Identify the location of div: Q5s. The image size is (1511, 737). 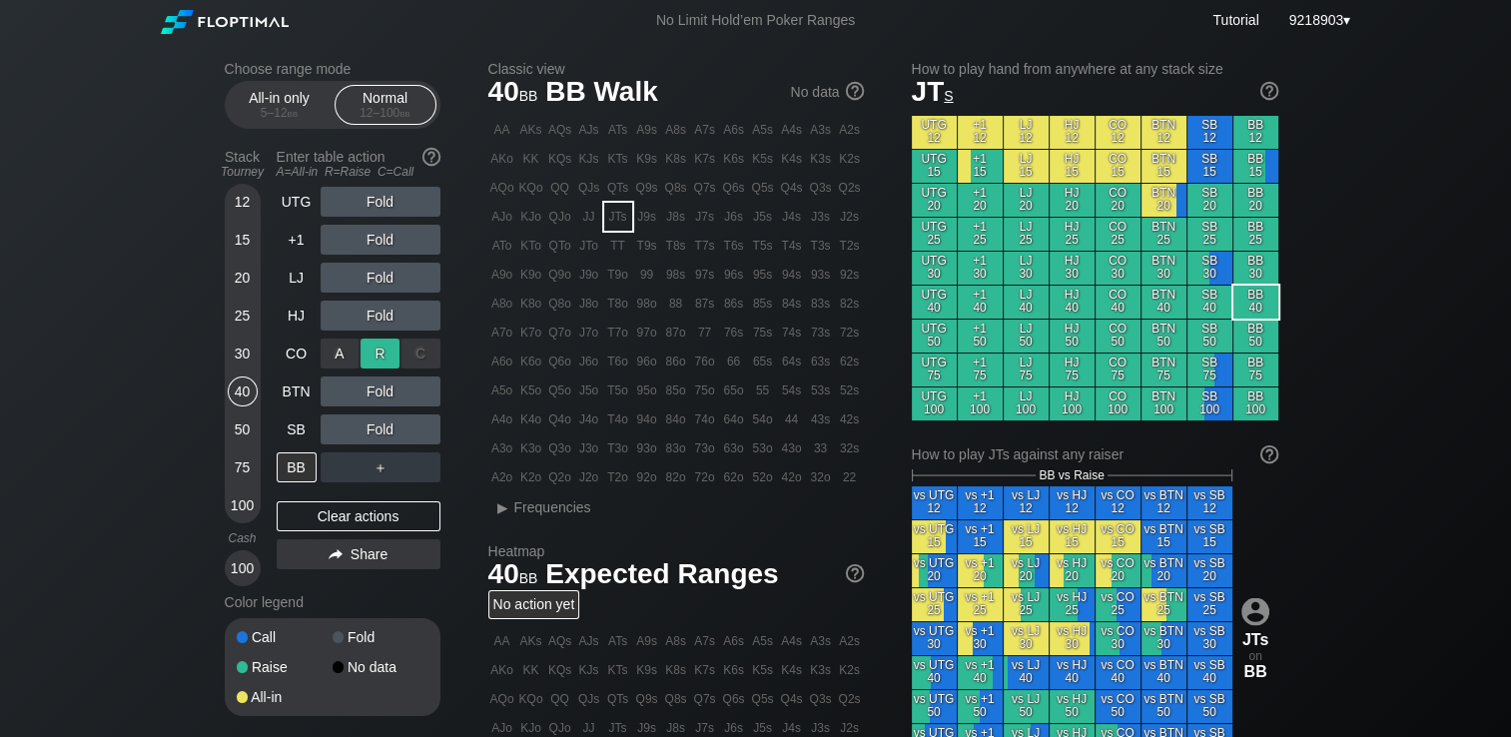
(763, 188).